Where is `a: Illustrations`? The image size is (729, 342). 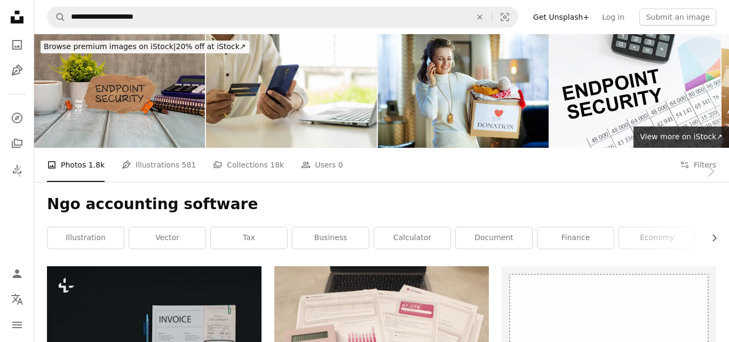 a: Illustrations is located at coordinates (17, 70).